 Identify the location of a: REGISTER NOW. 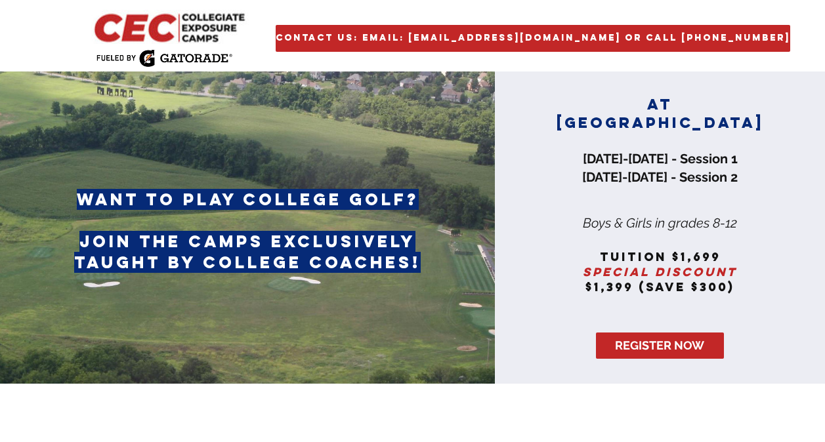
(660, 346).